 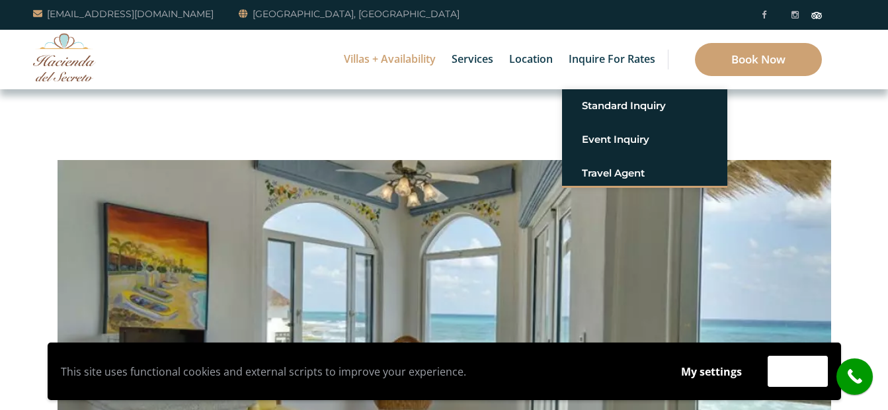 What do you see at coordinates (854, 376) in the screenshot?
I see `i: call` at bounding box center [854, 376].